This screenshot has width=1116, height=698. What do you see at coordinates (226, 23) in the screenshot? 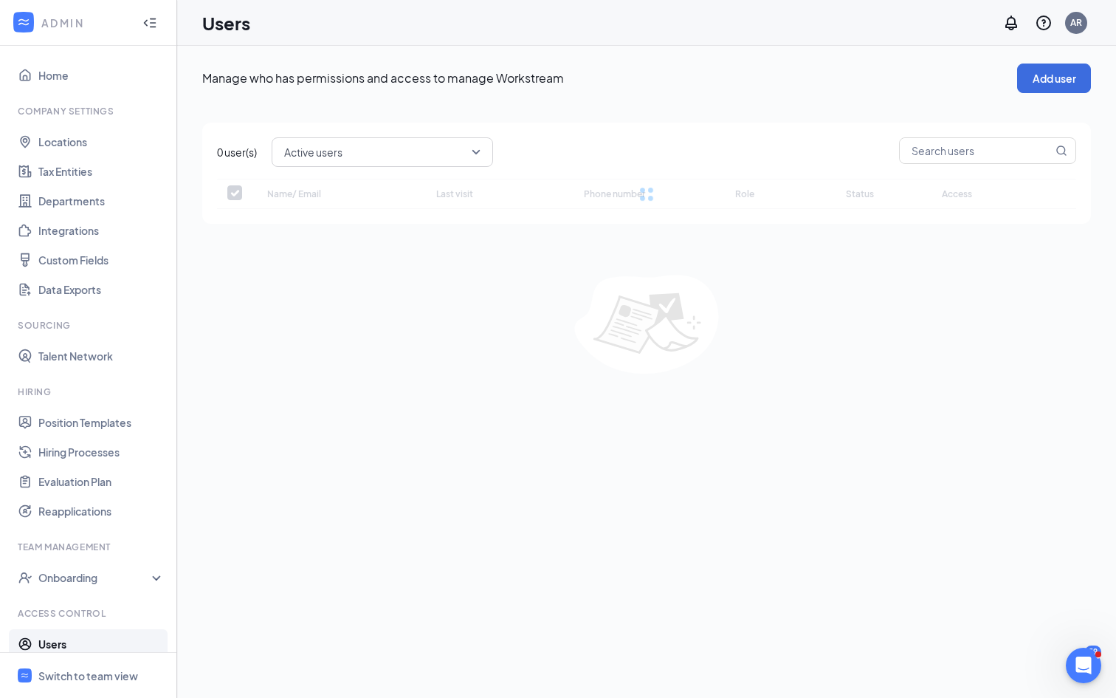
I see `h1: Users` at bounding box center [226, 23].